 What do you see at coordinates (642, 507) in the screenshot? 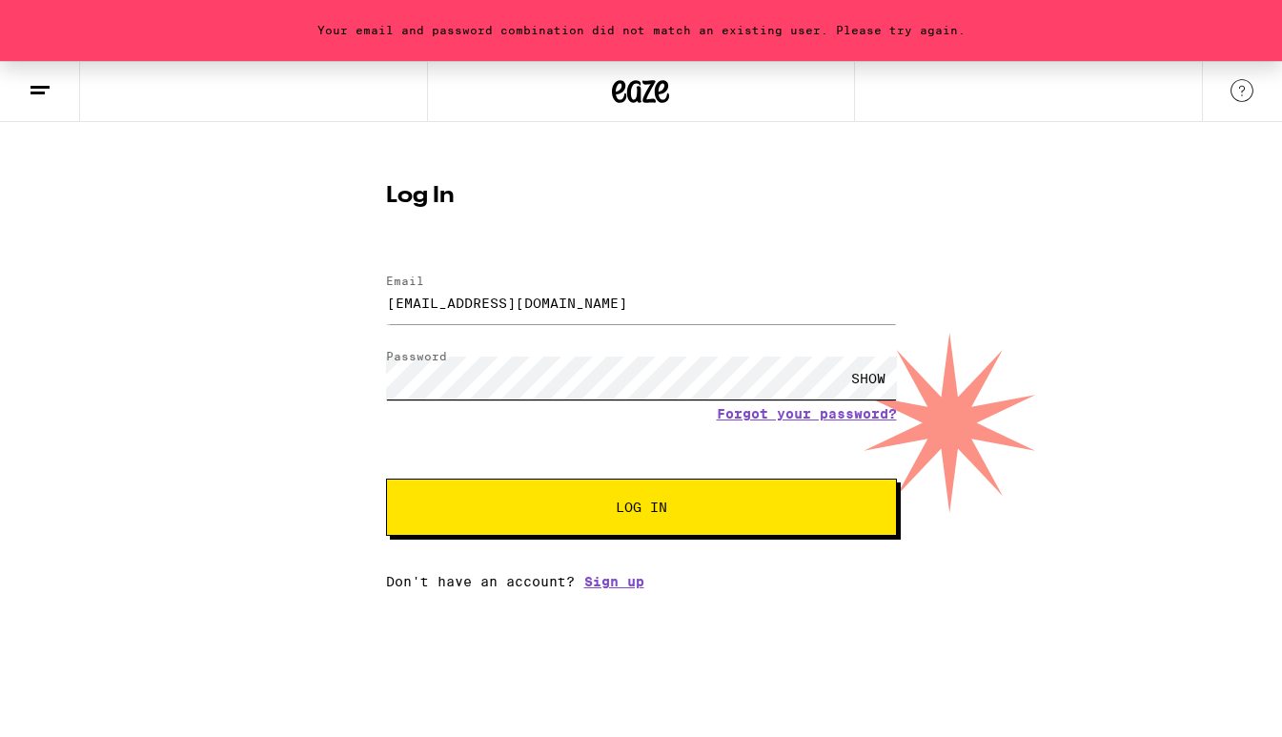
I see `button: Log In` at bounding box center [642, 507].